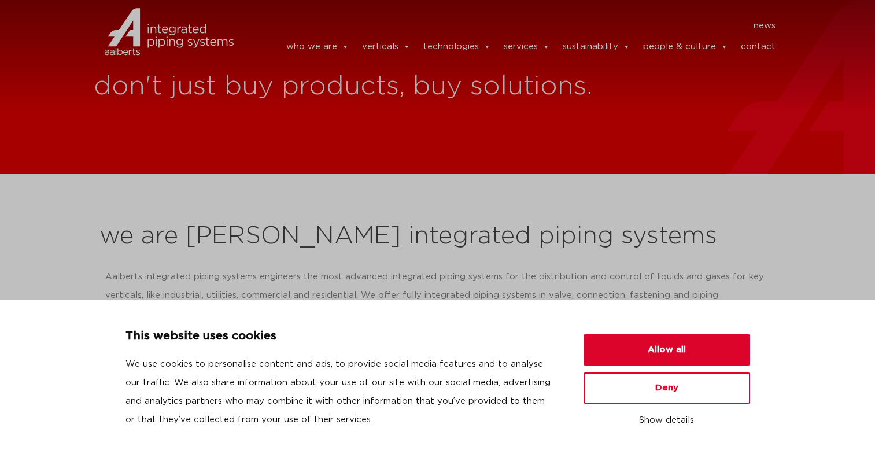 The height and width of the screenshot is (465, 875). Describe the element at coordinates (527, 47) in the screenshot. I see `a: services` at that location.